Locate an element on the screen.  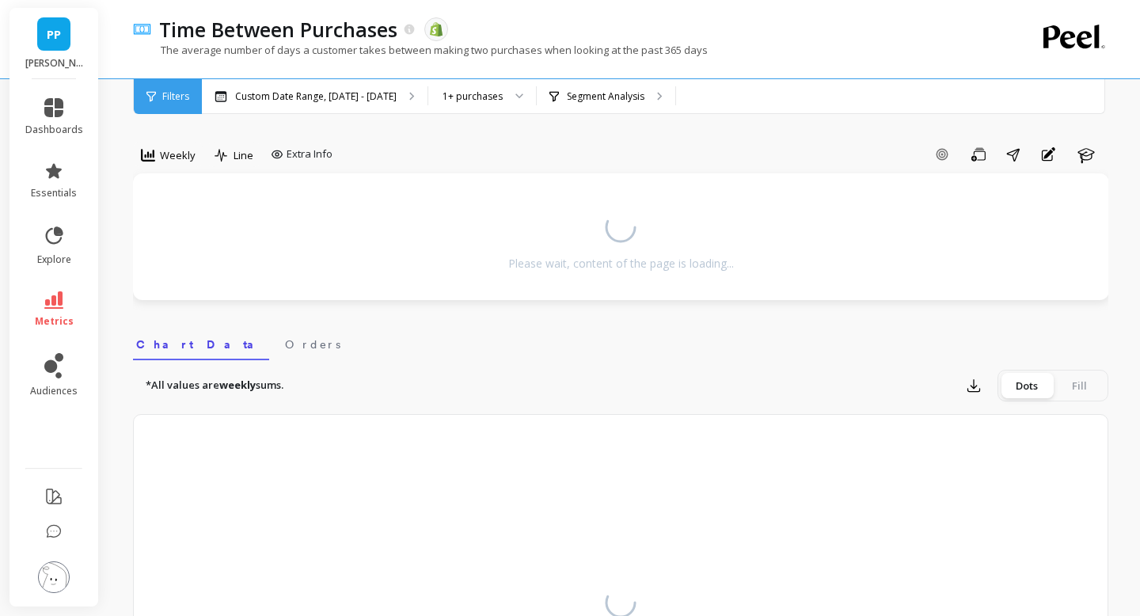
img: api.shopify.svg is located at coordinates (436, 29).